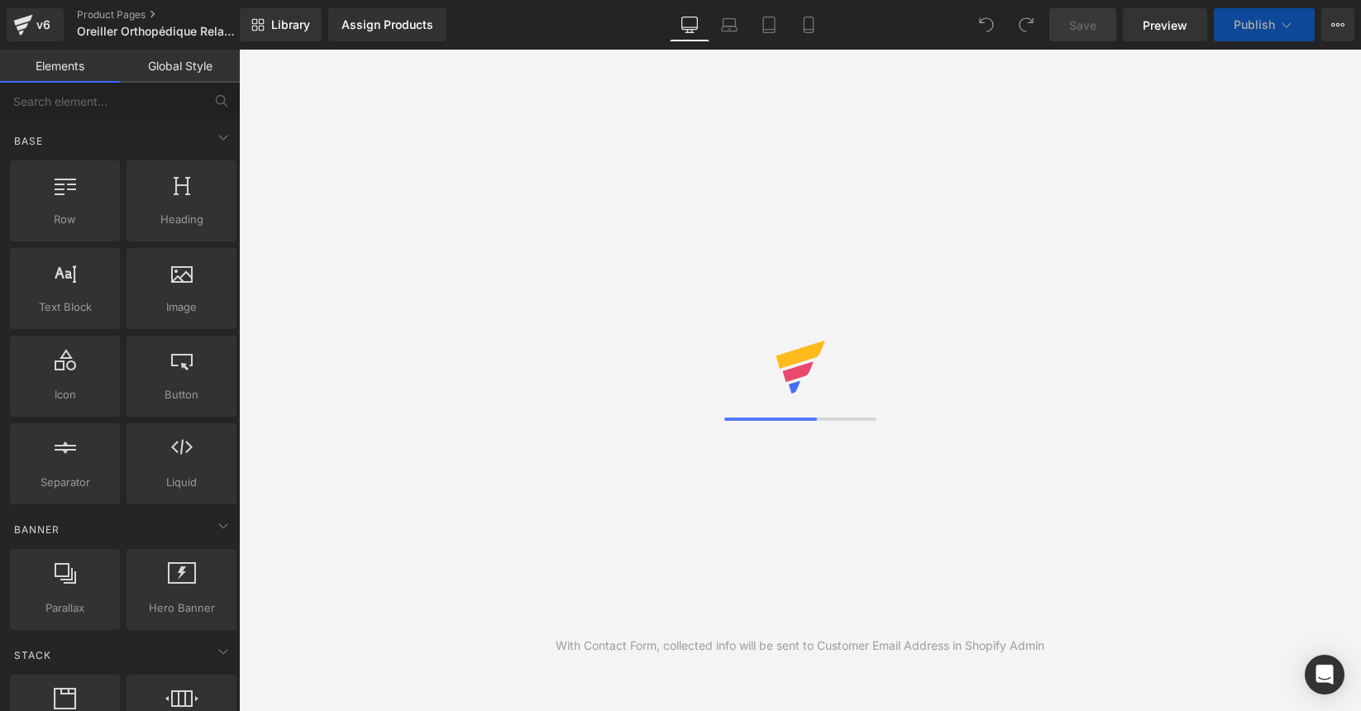  Describe the element at coordinates (1264, 25) in the screenshot. I see `button: Publish` at that location.